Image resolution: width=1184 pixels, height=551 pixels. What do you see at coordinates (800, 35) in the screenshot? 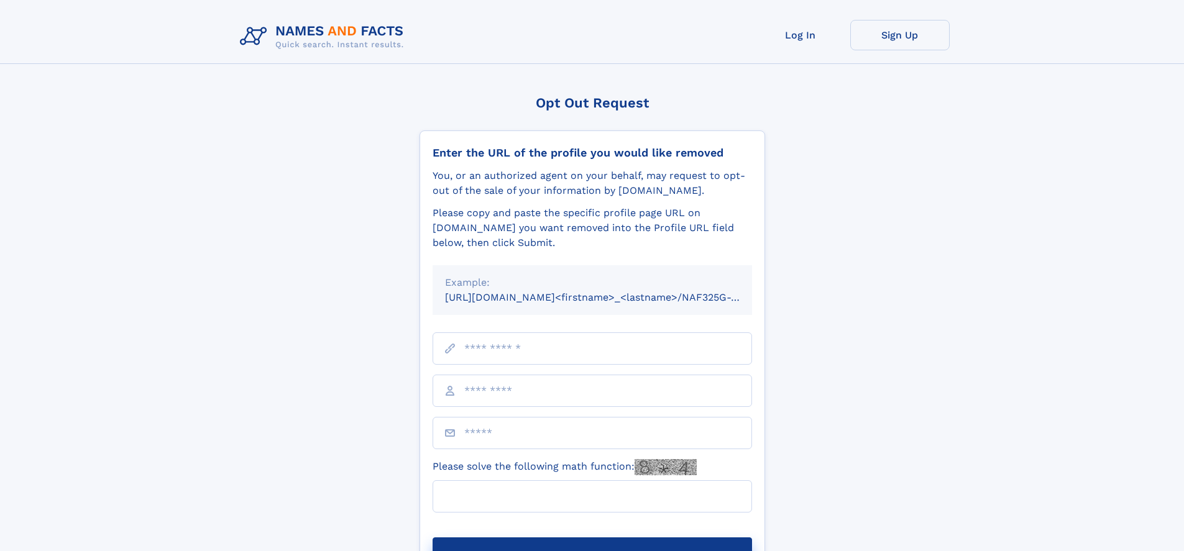
I see `a: Log In` at bounding box center [800, 35].